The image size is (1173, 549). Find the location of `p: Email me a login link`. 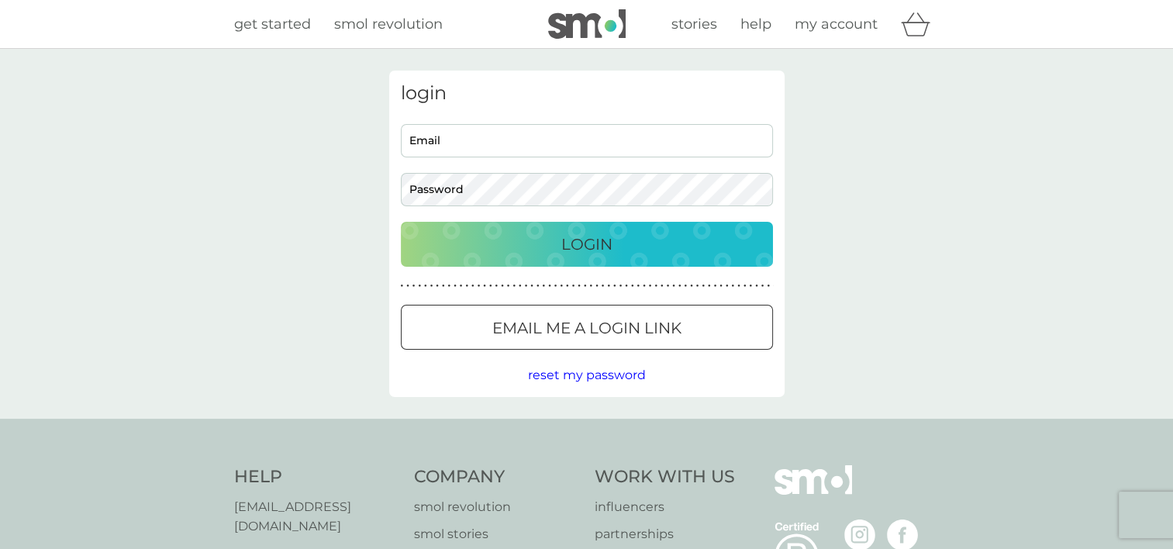

p: Email me a login link is located at coordinates (587, 328).